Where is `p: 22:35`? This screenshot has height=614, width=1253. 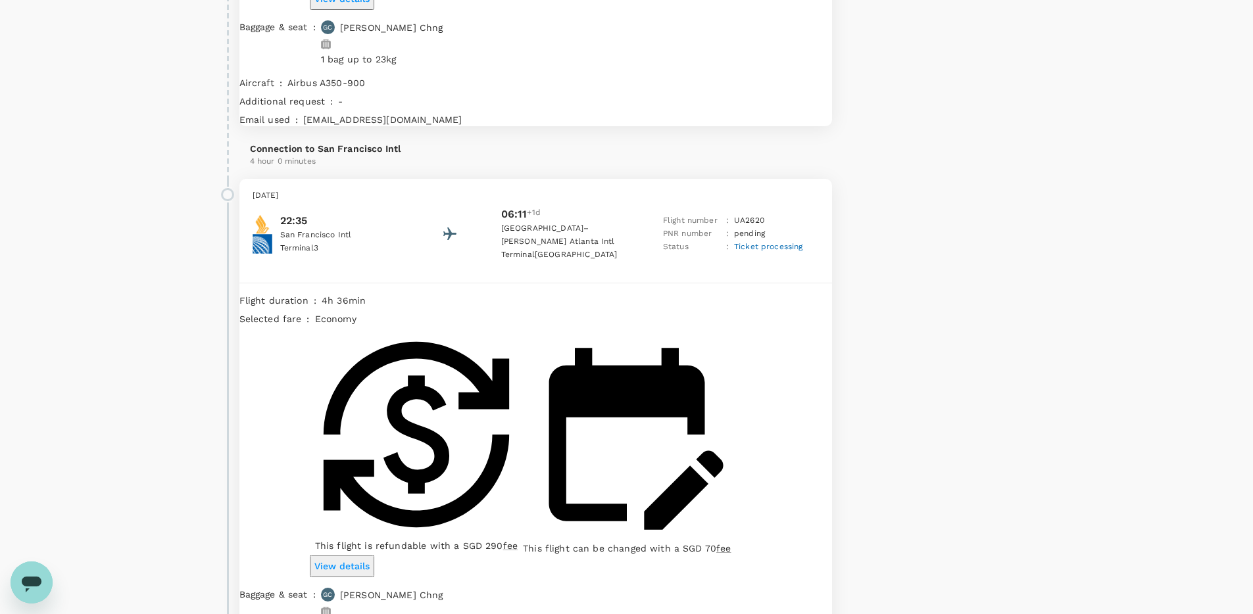 p: 22:35 is located at coordinates (339, 221).